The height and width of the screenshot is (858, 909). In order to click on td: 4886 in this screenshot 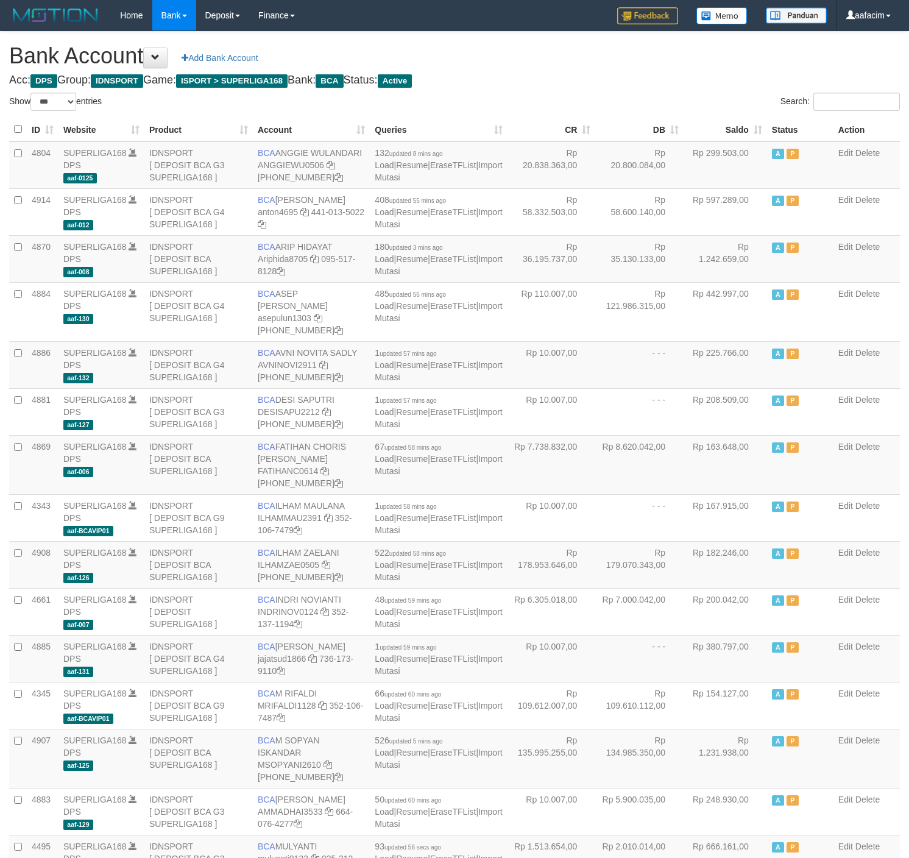, I will do `click(43, 364)`.